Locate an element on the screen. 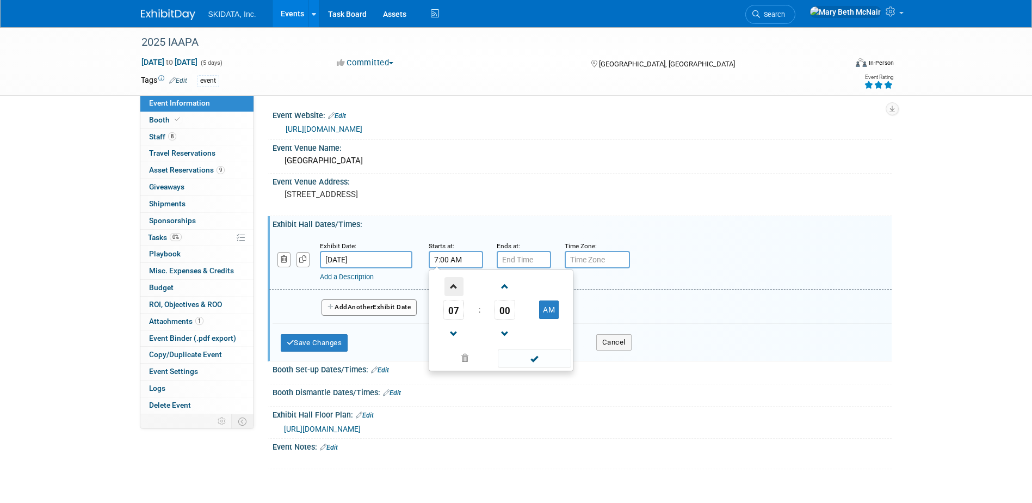  td: Personalize Event Tab Strip is located at coordinates (222, 421).